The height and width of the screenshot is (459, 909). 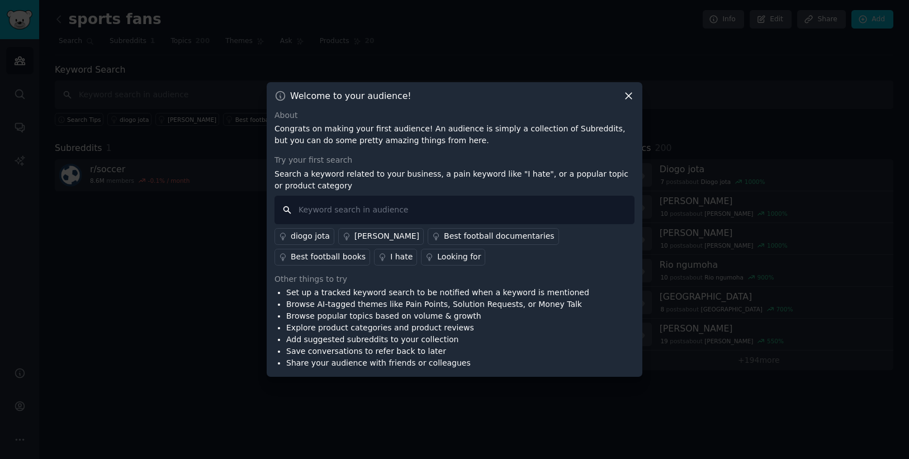 I want to click on div: diogo jota, so click(x=310, y=236).